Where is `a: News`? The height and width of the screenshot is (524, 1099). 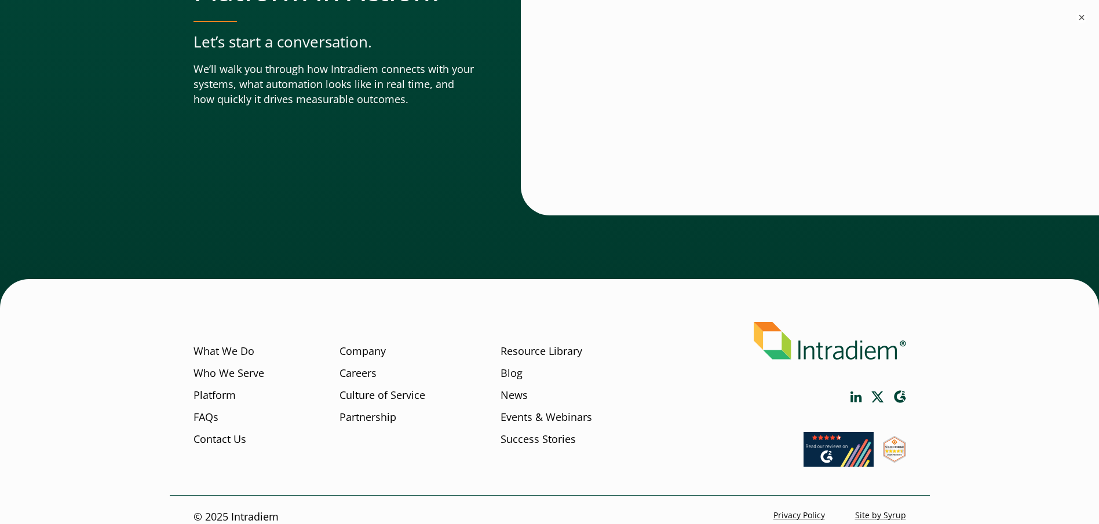
a: News is located at coordinates (514, 396).